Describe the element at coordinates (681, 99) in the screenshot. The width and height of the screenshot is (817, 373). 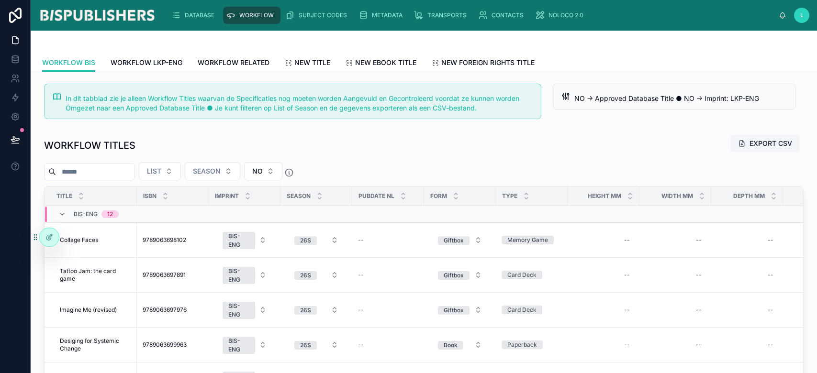
I see `div: NO → Approved Database Title ● NO → Imprint: LKP-ENG` at that location.